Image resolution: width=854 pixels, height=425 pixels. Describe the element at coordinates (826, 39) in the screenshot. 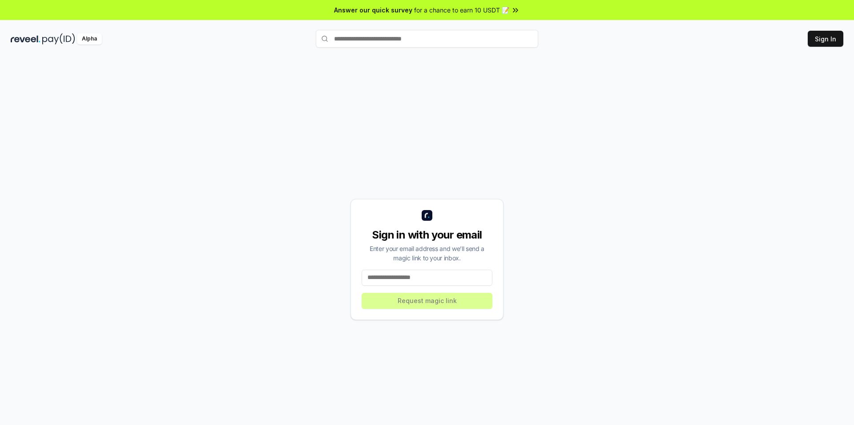

I see `button: Sign In` at that location.